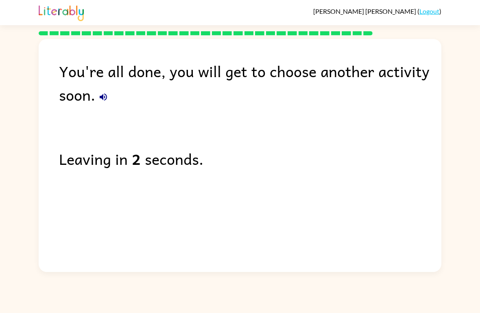 This screenshot has height=313, width=480. What do you see at coordinates (250, 159) in the screenshot?
I see `div: Leaving in seconds.` at bounding box center [250, 159].